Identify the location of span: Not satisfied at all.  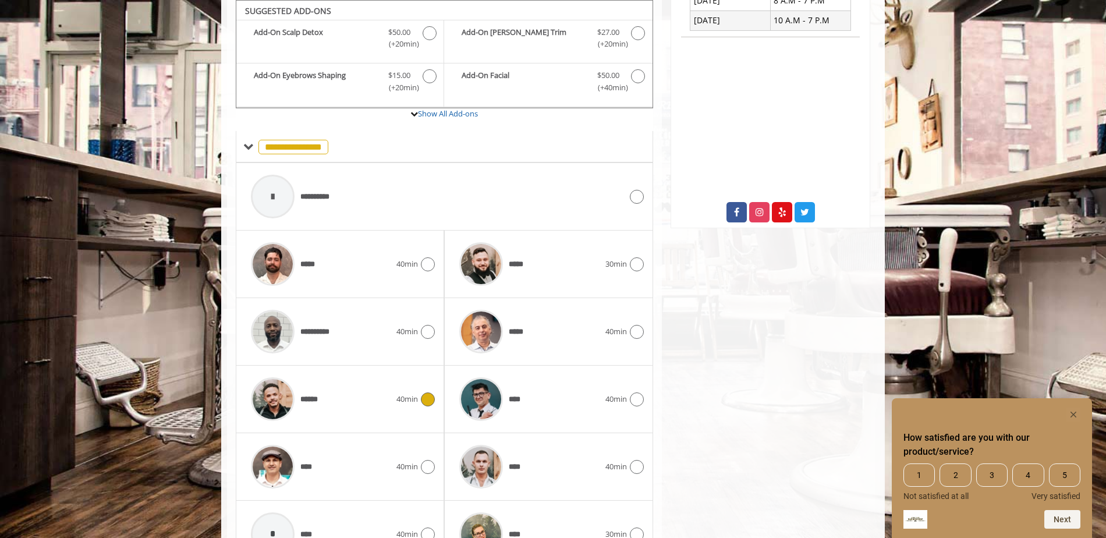
(936, 496).